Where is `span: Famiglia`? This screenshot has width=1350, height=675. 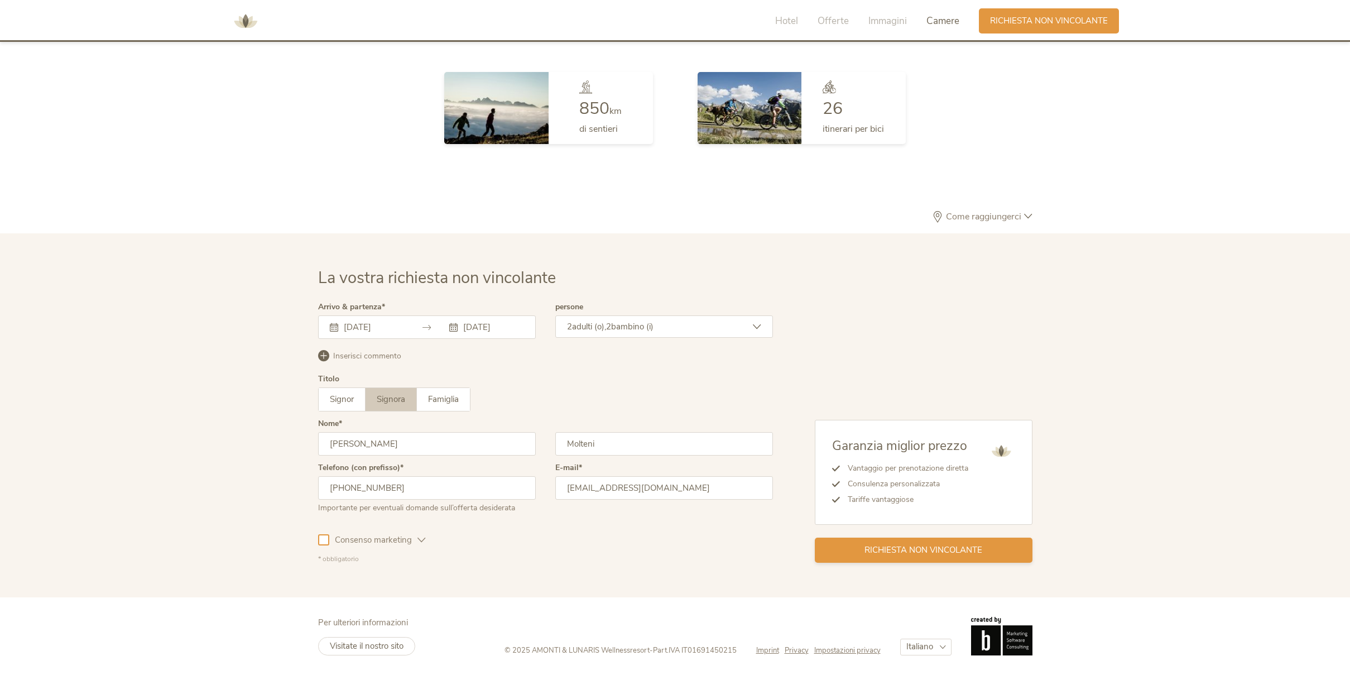
span: Famiglia is located at coordinates (443, 399).